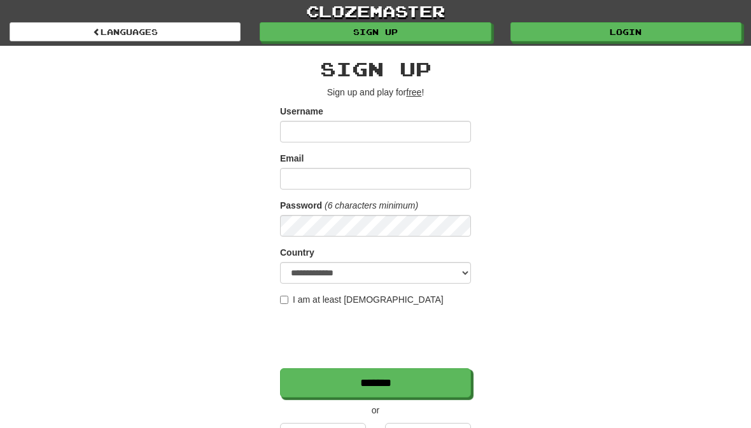 The width and height of the screenshot is (751, 428). I want to click on p: or, so click(375, 410).